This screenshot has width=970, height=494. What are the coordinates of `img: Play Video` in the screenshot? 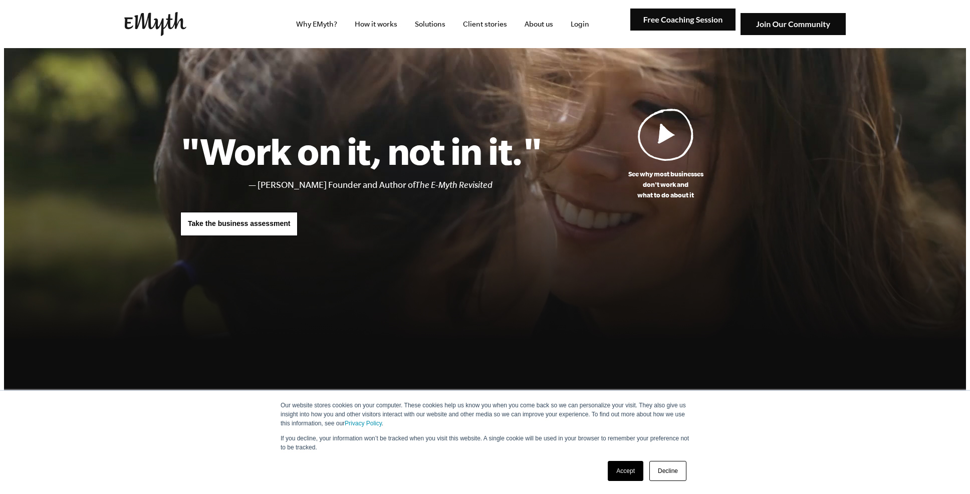 It's located at (666, 134).